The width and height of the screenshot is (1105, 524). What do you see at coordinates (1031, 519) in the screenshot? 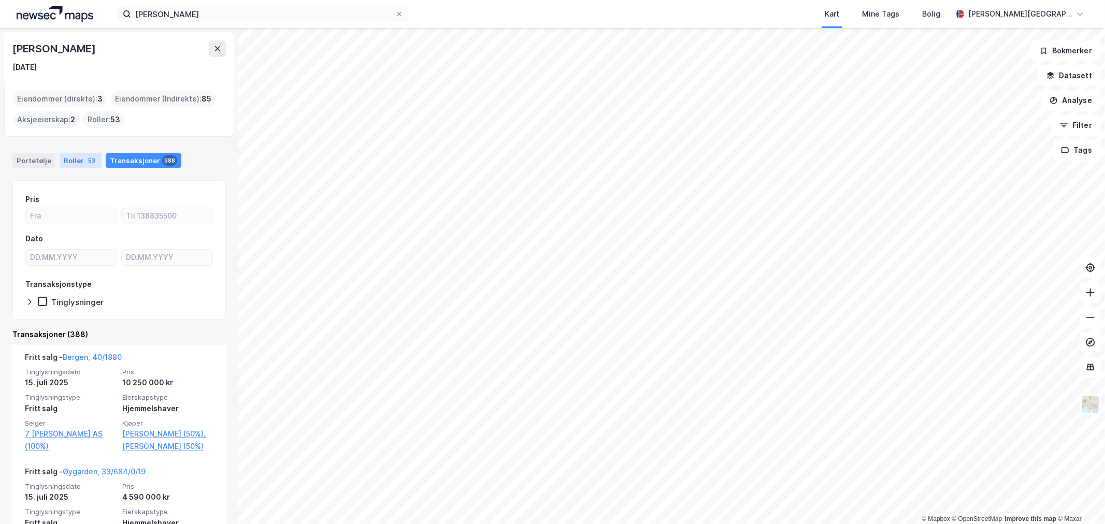
I see `a: Improve this map` at bounding box center [1031, 519].